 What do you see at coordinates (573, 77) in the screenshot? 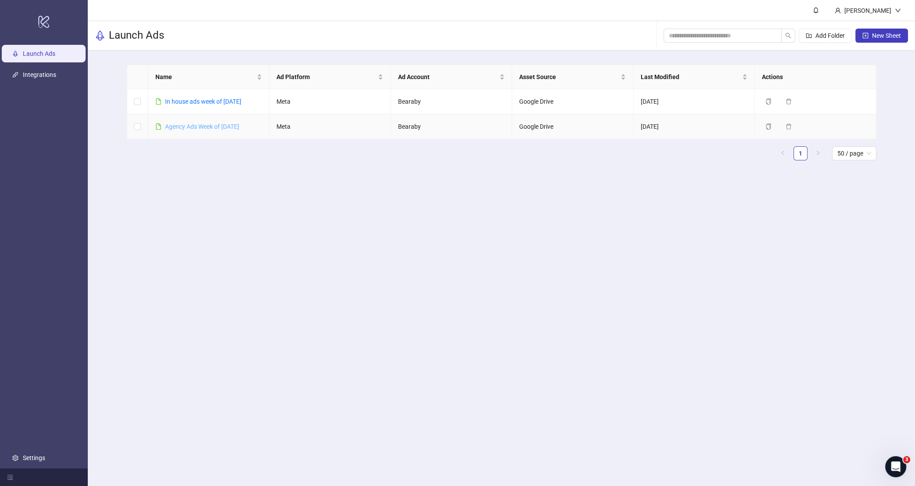
I see `th: Asset Source` at bounding box center [573, 77].